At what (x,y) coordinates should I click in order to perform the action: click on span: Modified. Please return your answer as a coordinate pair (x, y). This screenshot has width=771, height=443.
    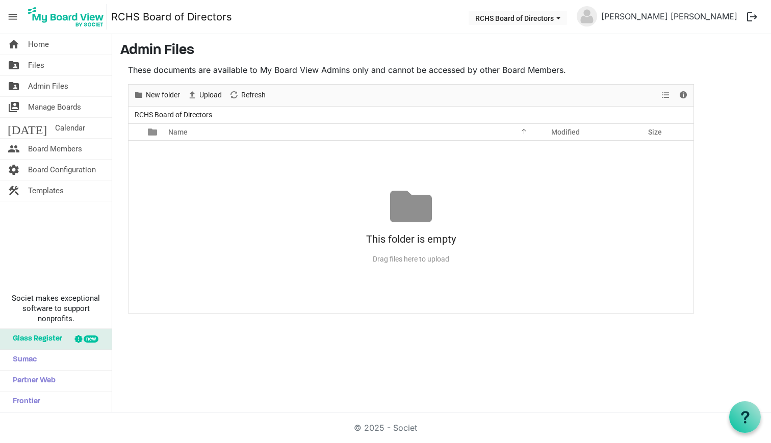
    Looking at the image, I should click on (565, 132).